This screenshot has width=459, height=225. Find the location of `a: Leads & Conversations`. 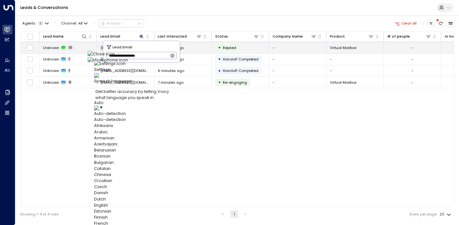

a: Leads & Conversations is located at coordinates (44, 7).